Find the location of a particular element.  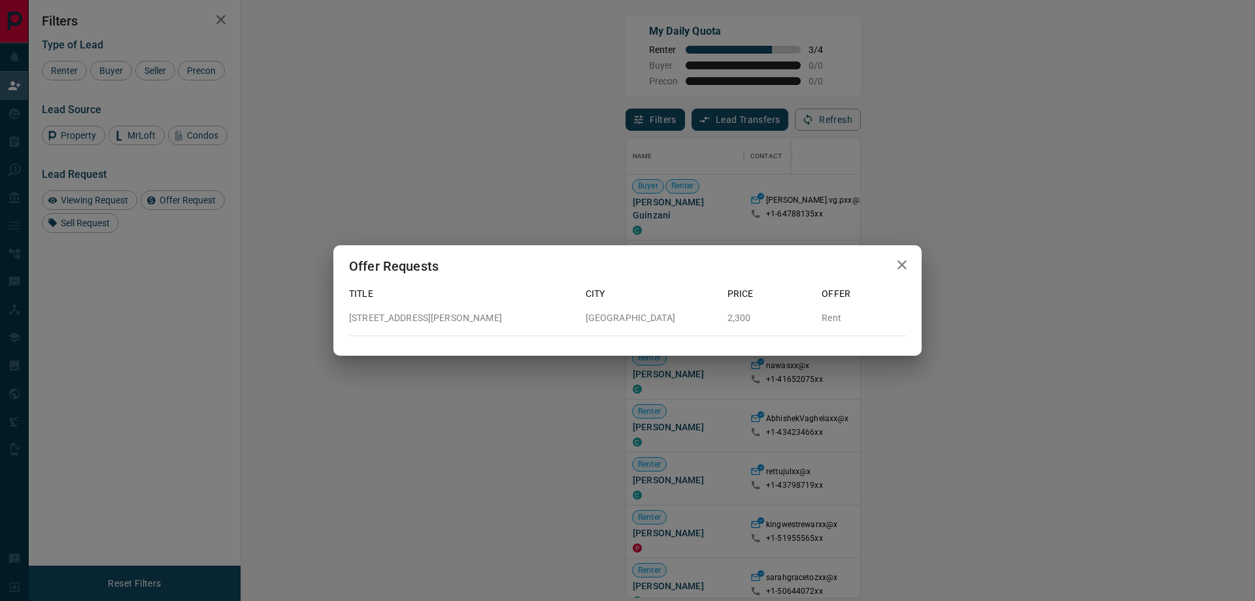

p: 2,300 is located at coordinates (770, 318).